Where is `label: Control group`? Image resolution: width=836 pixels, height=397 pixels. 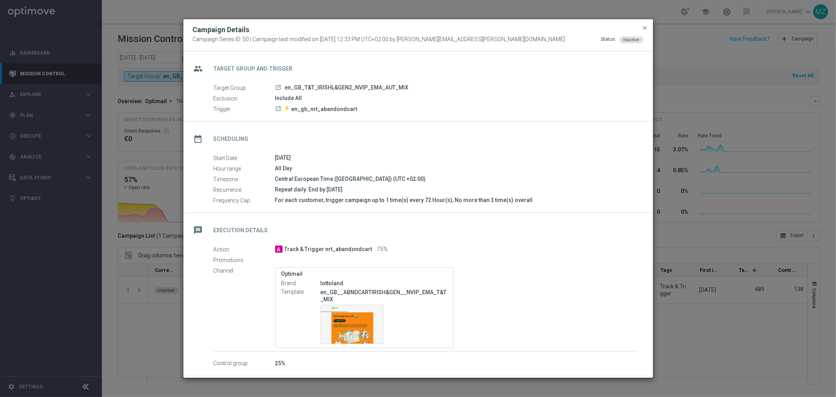
label: Control group is located at coordinates (244, 363).